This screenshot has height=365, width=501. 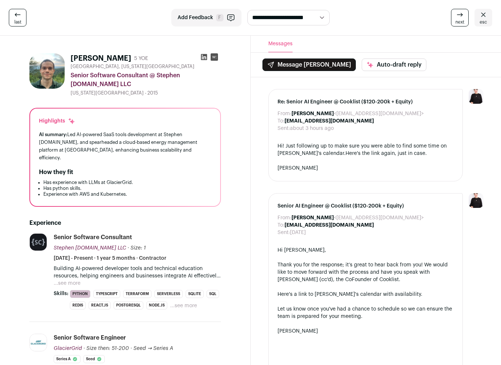 I want to click on li: SQLite, so click(x=195, y=294).